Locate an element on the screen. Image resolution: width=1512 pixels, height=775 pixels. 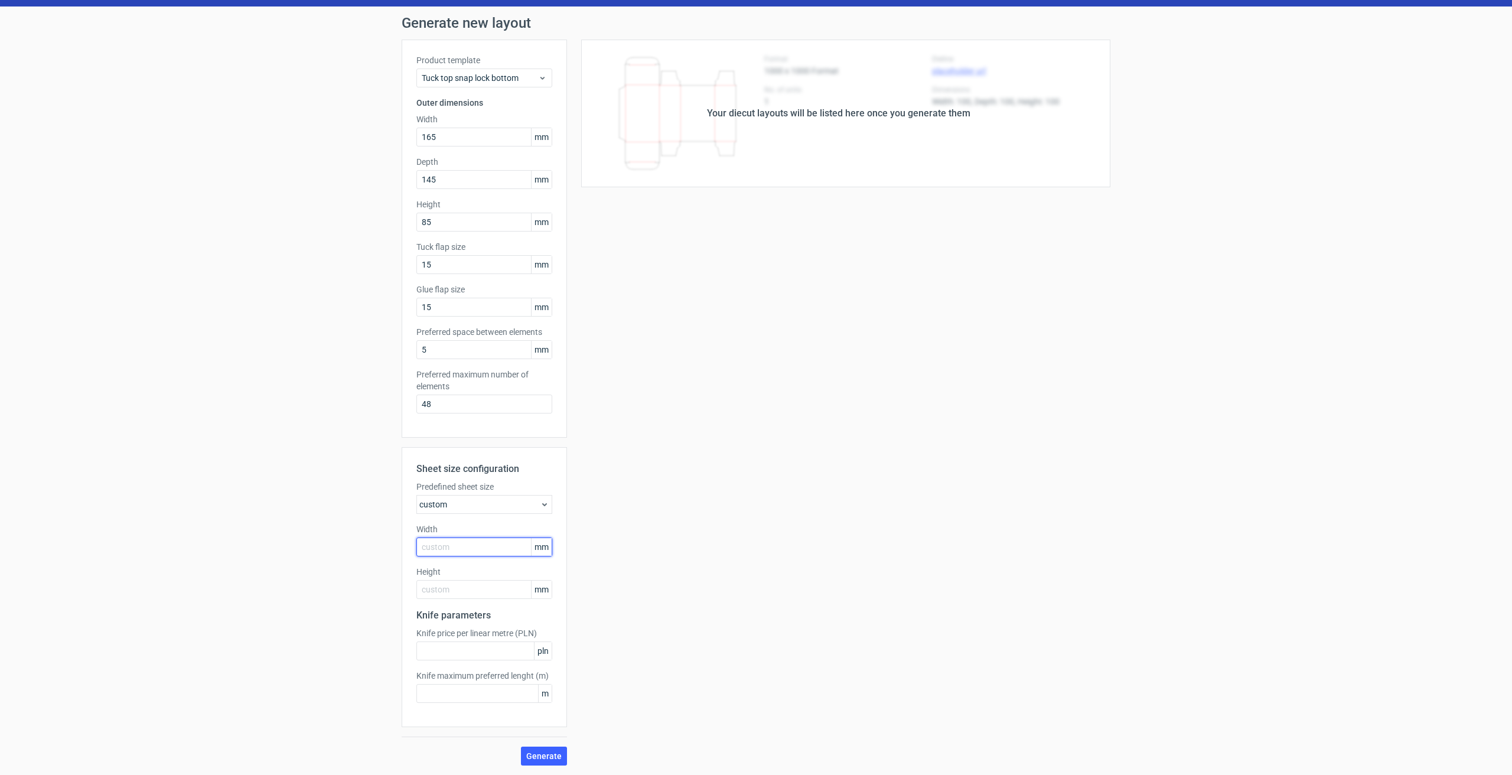
h2: Knife parameters is located at coordinates (484, 615).